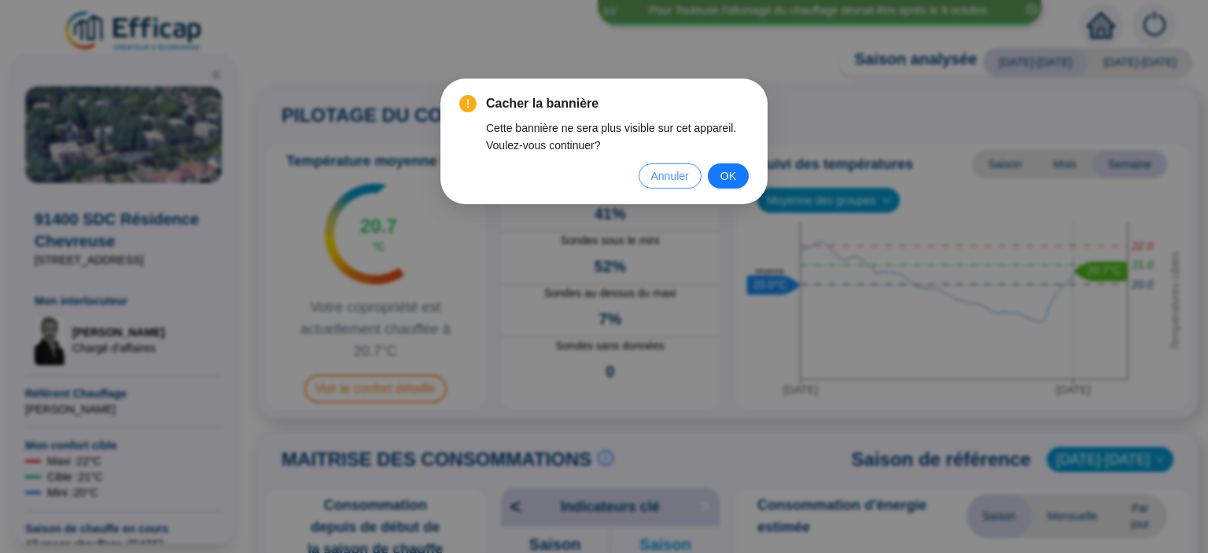 The height and width of the screenshot is (553, 1208). What do you see at coordinates (468, 104) in the screenshot?
I see `span: exclamation-circle` at bounding box center [468, 104].